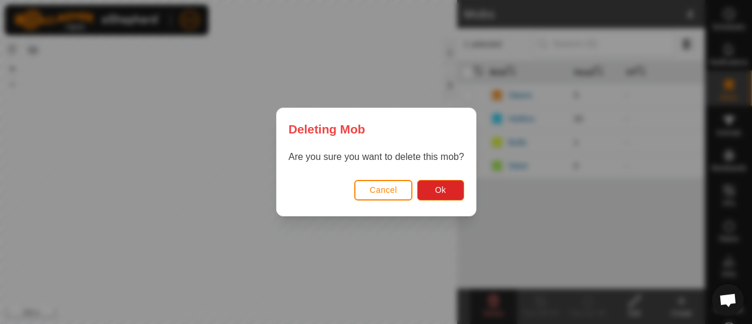 This screenshot has width=752, height=324. I want to click on p: Are you sure you want to delete this mob?, so click(376, 157).